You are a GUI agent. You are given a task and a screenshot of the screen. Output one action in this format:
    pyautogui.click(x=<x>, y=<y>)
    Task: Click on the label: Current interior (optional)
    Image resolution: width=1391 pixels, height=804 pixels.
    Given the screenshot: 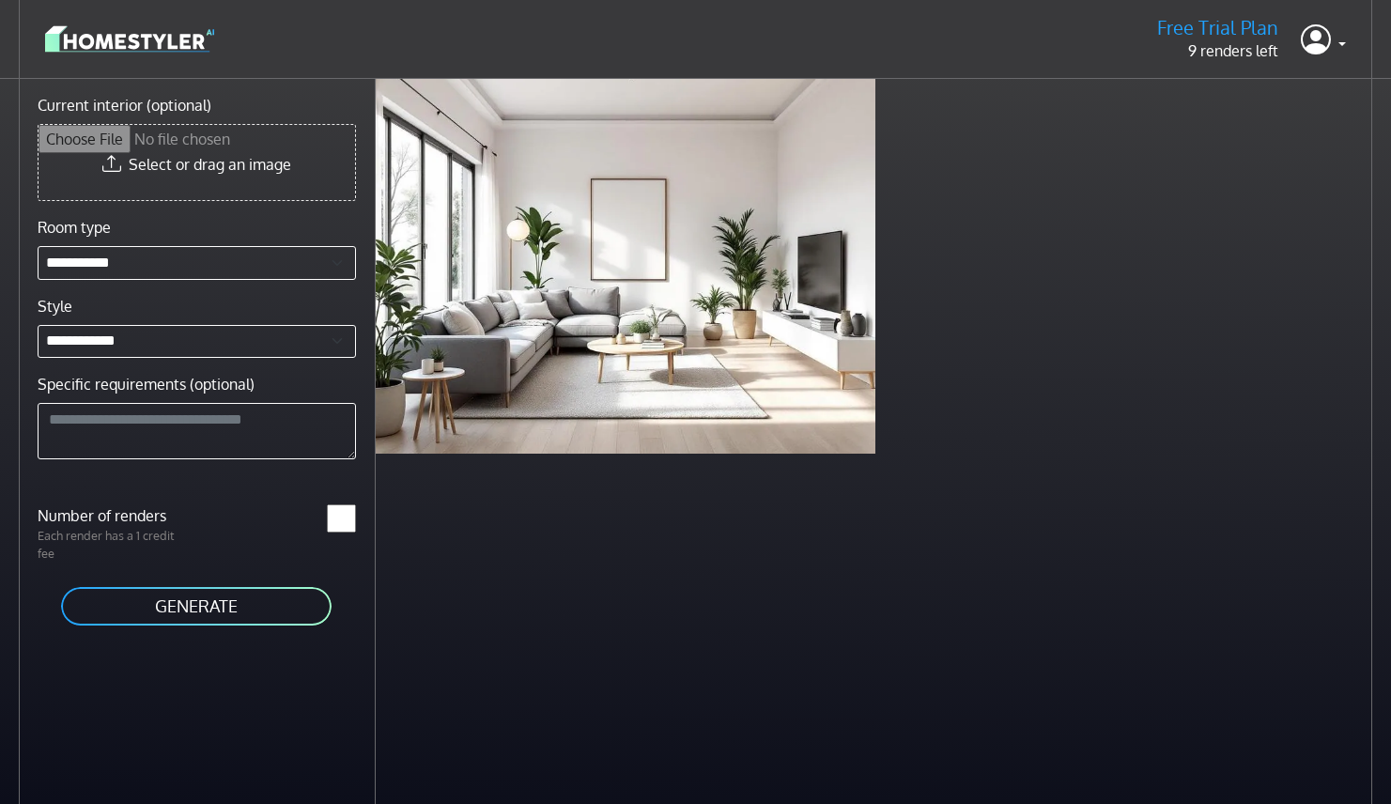 What is the action you would take?
    pyautogui.click(x=124, y=105)
    